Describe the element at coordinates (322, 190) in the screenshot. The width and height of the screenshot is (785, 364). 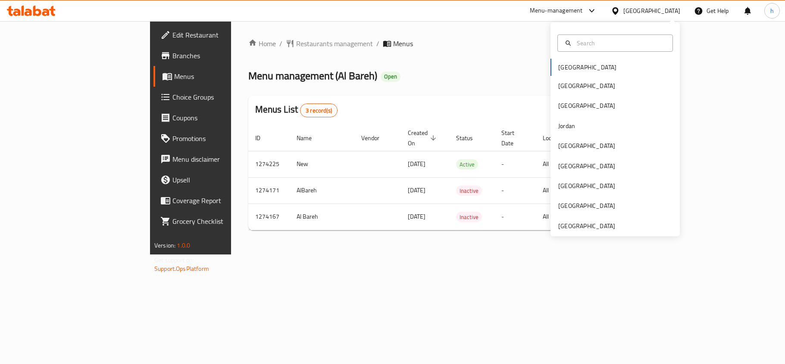
I see `td: AlBareh` at that location.